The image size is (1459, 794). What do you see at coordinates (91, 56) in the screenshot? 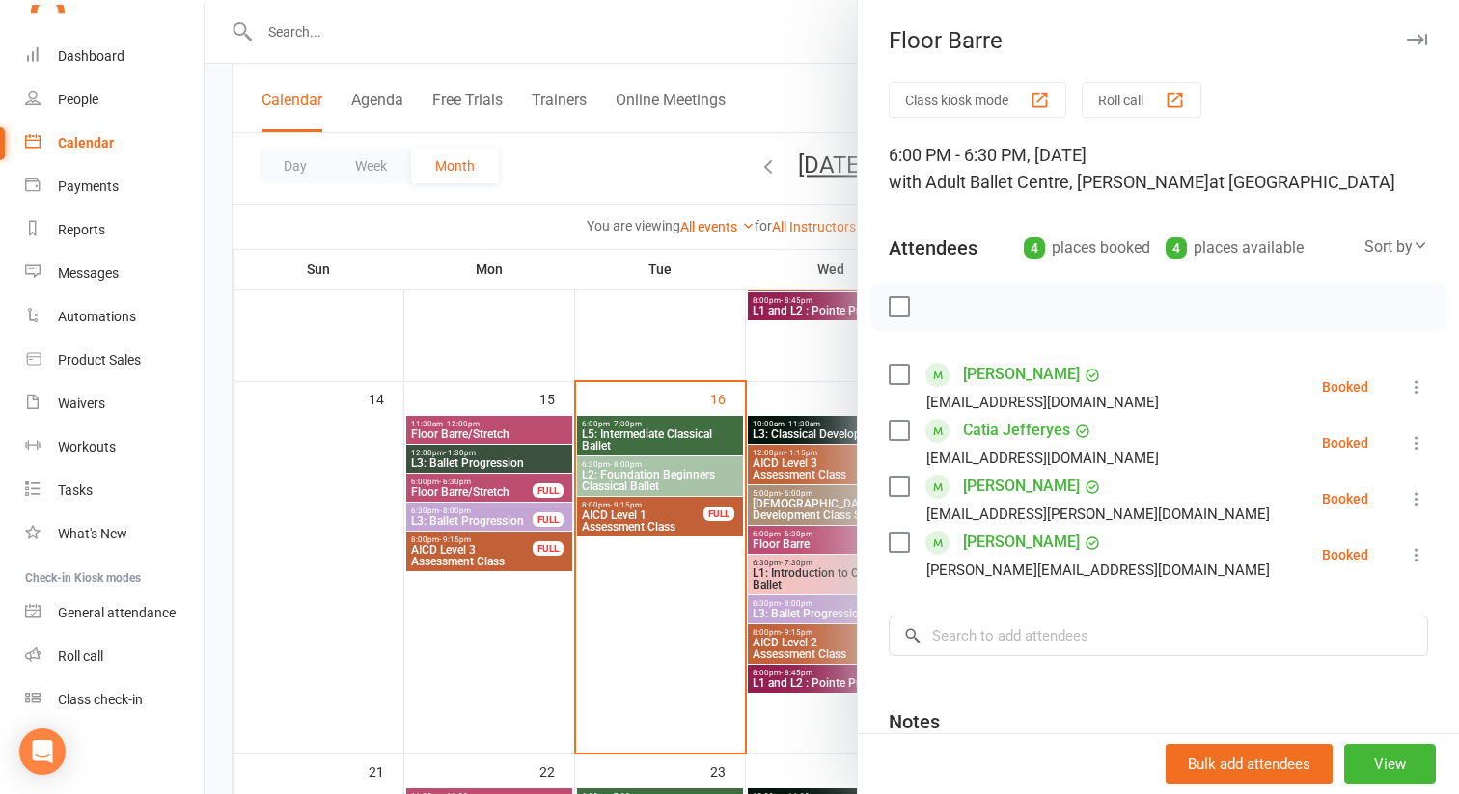
I see `div: Dashboard` at bounding box center [91, 56].